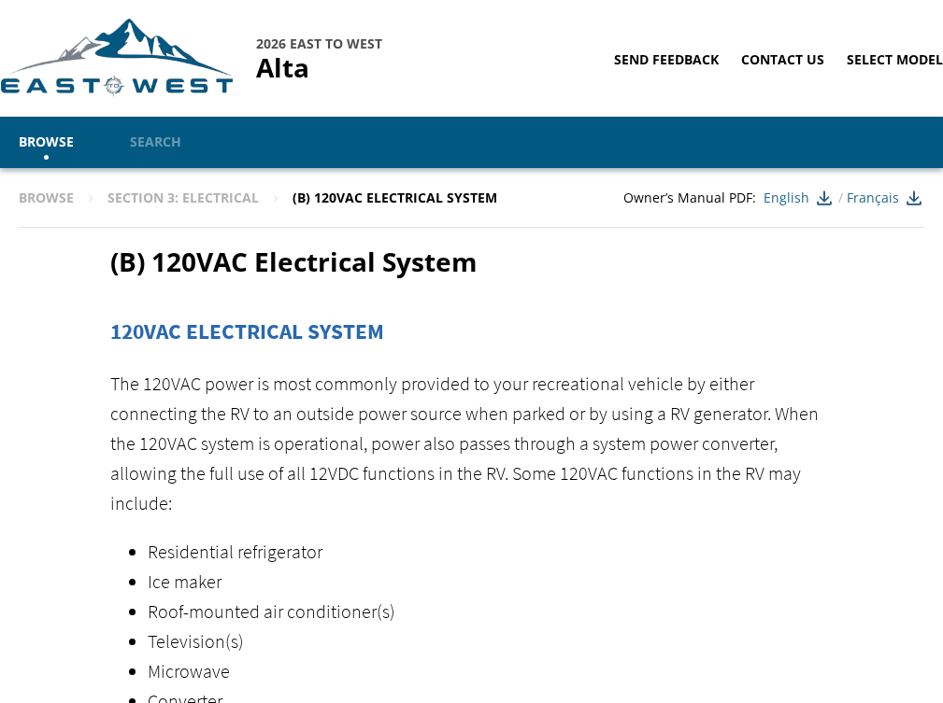  Describe the element at coordinates (666, 59) in the screenshot. I see `span: SEND FEEDBACK` at that location.